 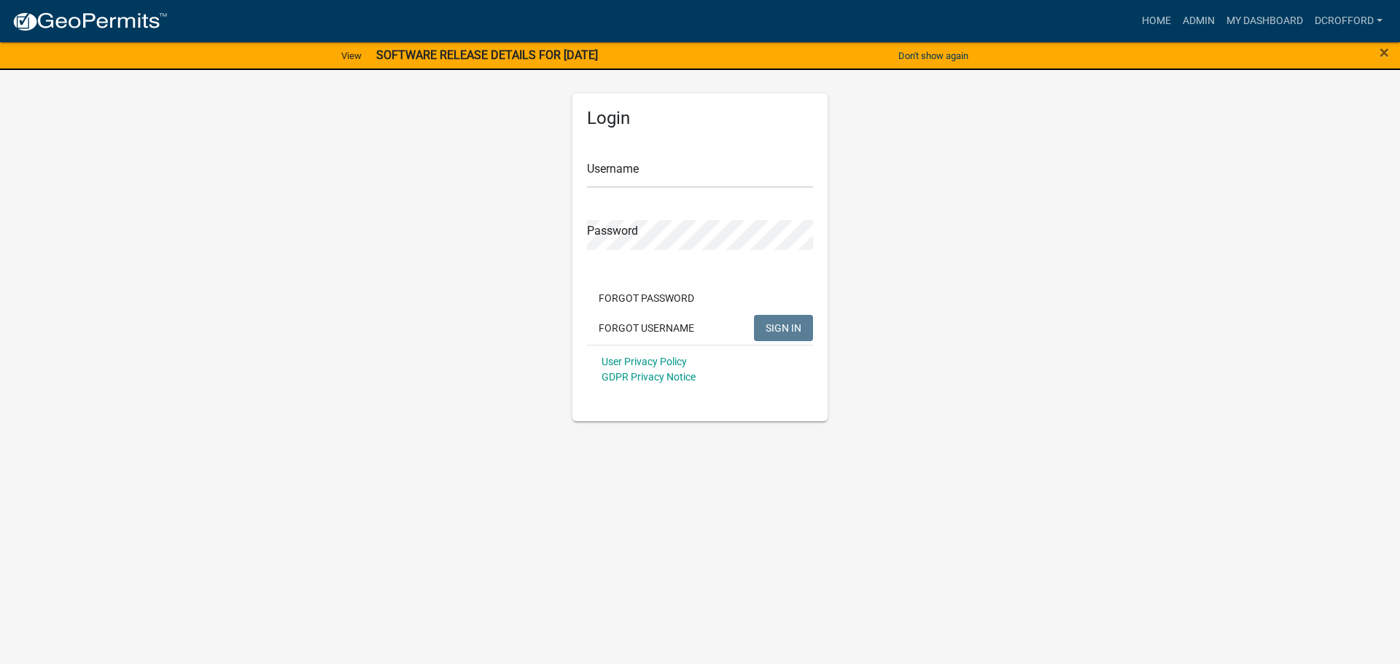 I want to click on a: User Privacy Policy, so click(x=644, y=362).